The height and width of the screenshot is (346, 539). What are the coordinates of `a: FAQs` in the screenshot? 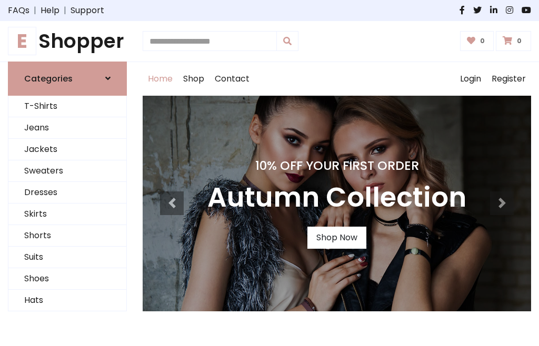 It's located at (18, 11).